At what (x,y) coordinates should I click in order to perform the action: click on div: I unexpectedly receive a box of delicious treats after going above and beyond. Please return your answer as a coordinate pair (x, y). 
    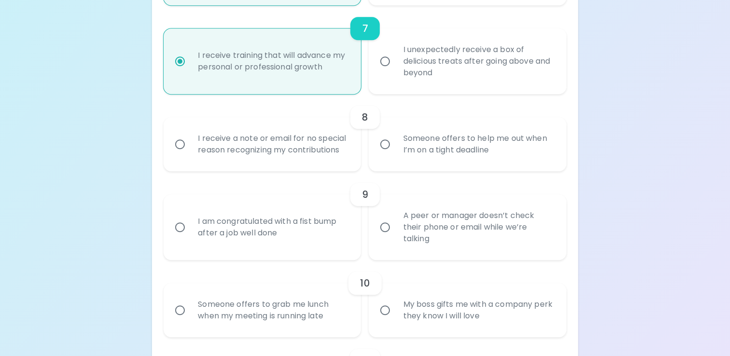
    Looking at the image, I should click on (478, 61).